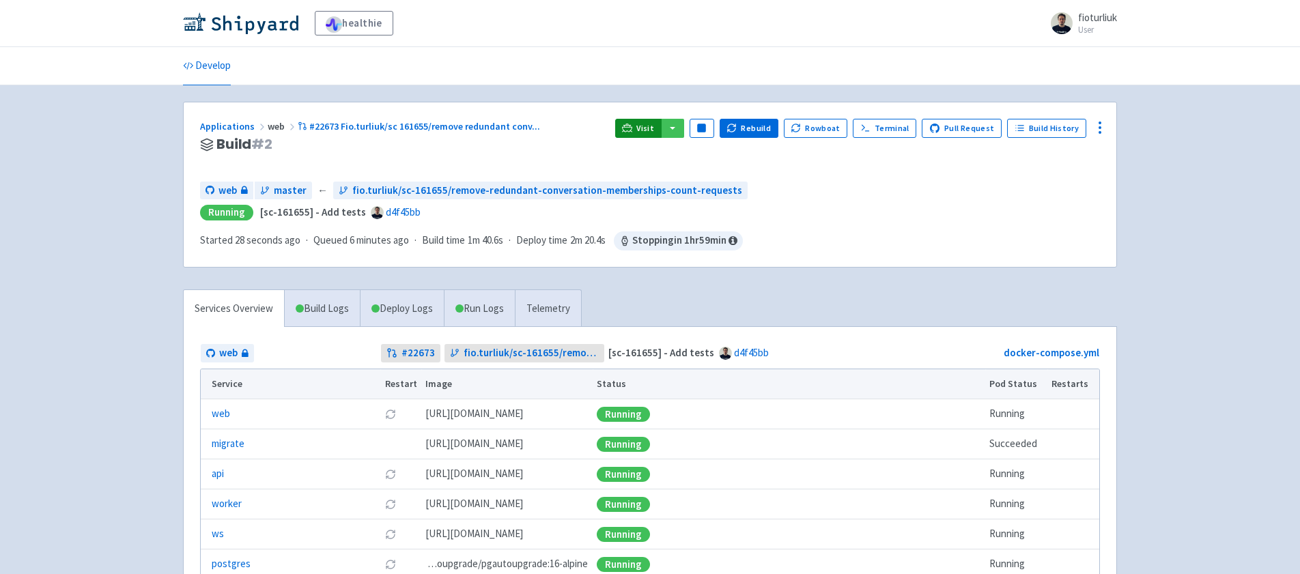 The height and width of the screenshot is (574, 1300). Describe the element at coordinates (283, 190) in the screenshot. I see `a: master` at that location.